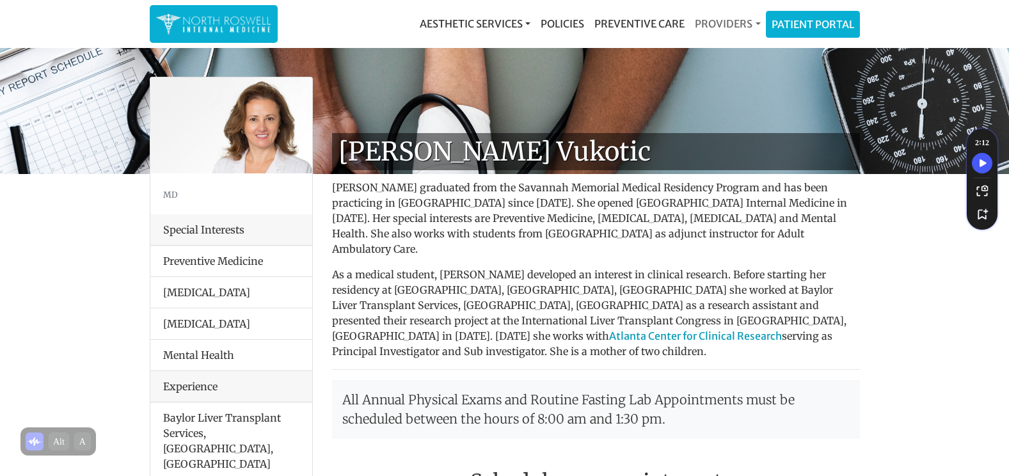  I want to click on li: Preventive Medicine, so click(231, 261).